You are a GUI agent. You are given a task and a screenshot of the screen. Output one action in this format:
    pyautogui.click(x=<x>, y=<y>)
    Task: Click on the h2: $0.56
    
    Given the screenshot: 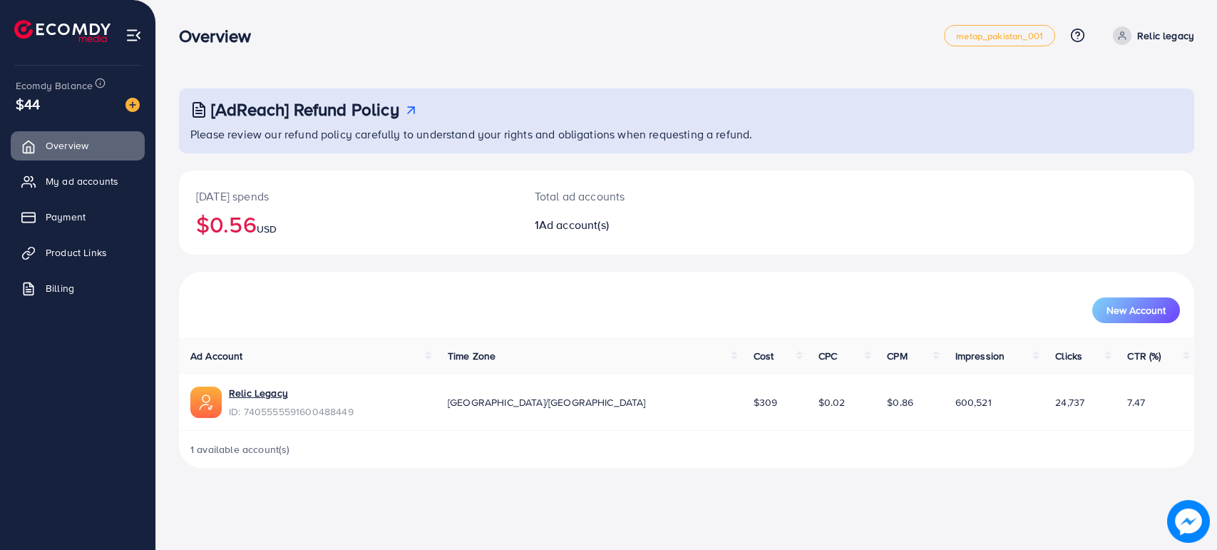 What is the action you would take?
    pyautogui.click(x=348, y=224)
    